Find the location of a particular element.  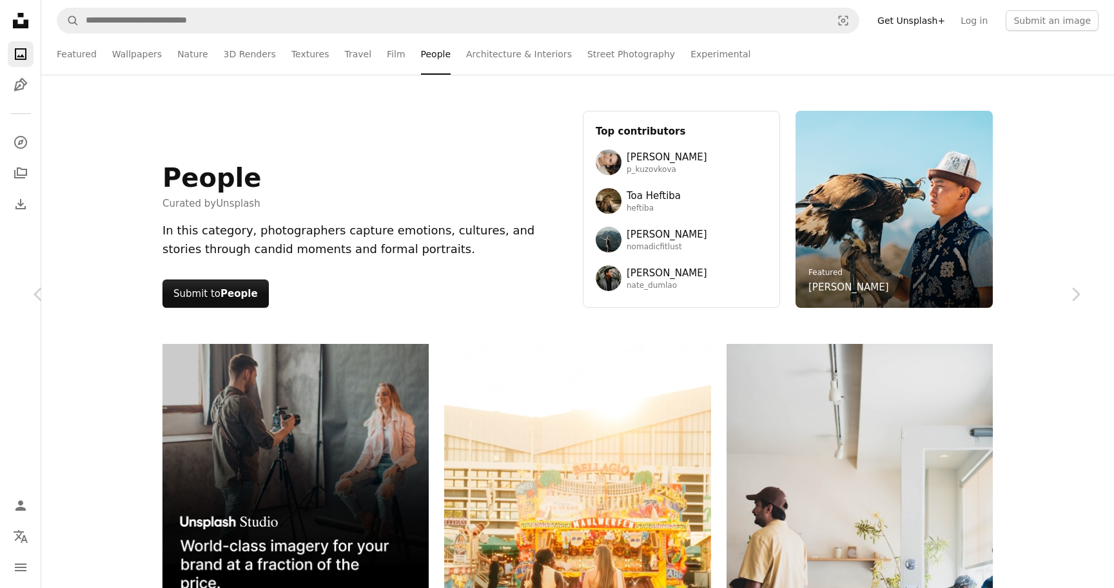

a: 3D Renders is located at coordinates (249, 54).